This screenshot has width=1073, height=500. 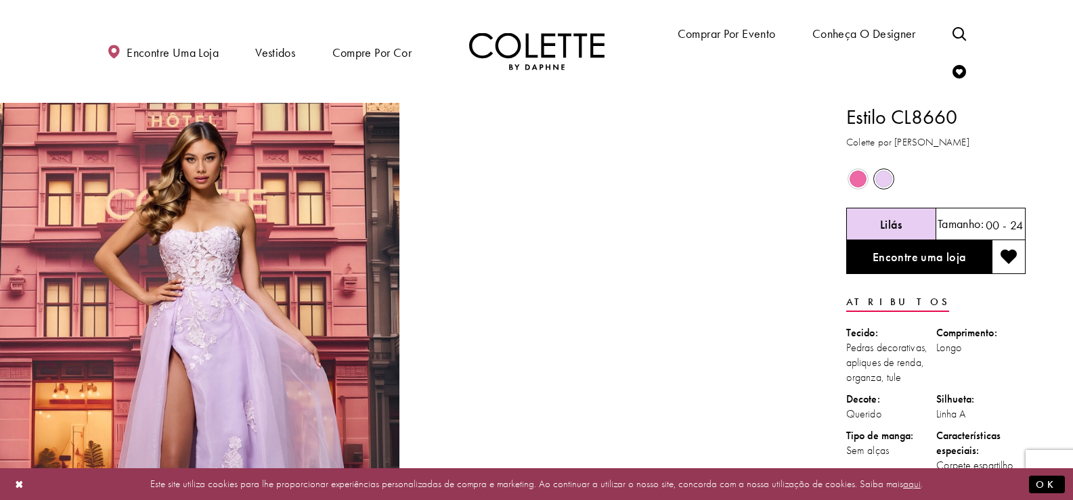 I want to click on font: Comprimento:, so click(x=966, y=332).